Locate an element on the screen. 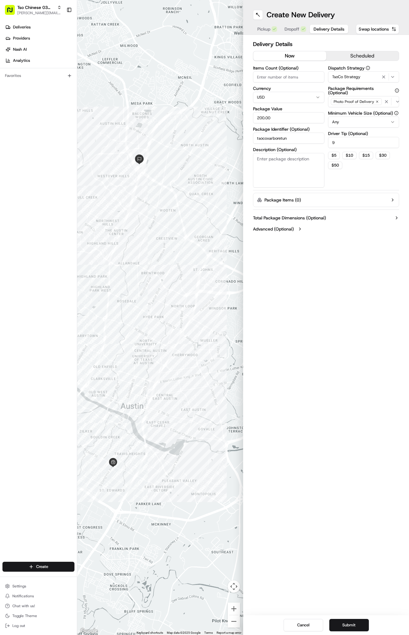  a: 💻API Documentation is located at coordinates (76, 141).